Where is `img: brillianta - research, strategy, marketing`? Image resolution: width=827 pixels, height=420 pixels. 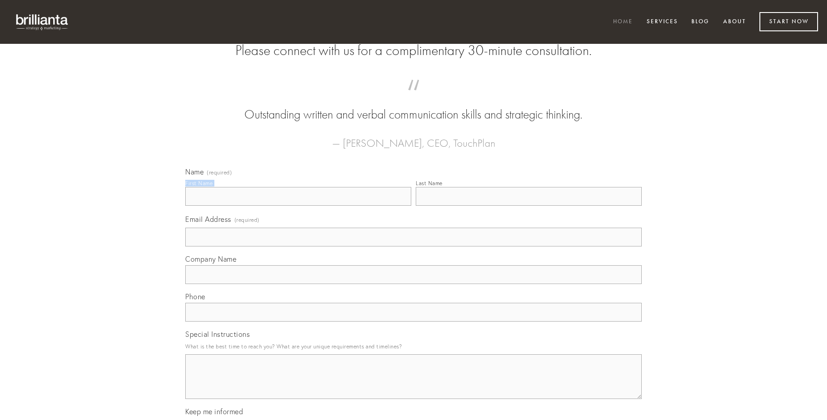 img: brillianta - research, strategy, marketing is located at coordinates (43, 22).